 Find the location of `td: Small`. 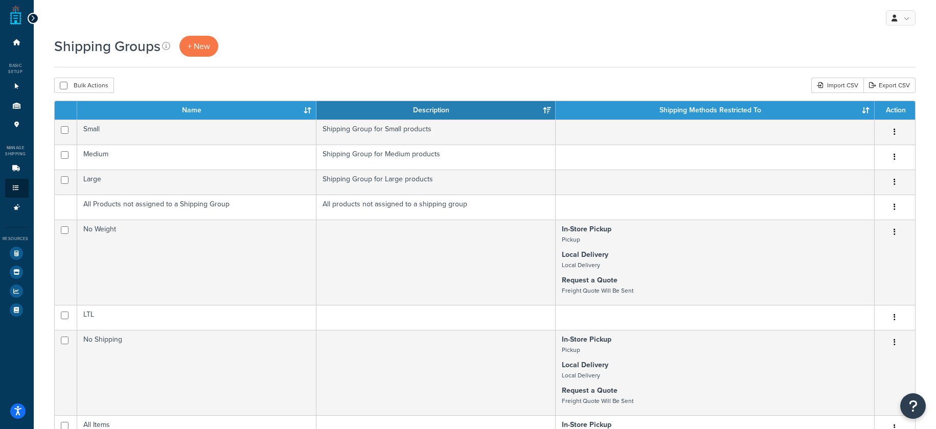

td: Small is located at coordinates (197, 132).